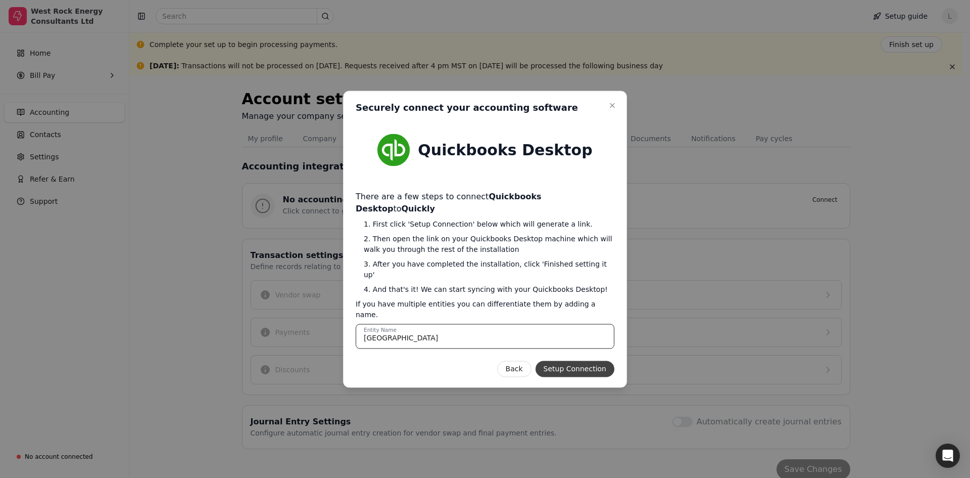 The width and height of the screenshot is (970, 478). Describe the element at coordinates (489, 269) in the screenshot. I see `span: 3. After you have completed the installation, click 'Finished setting it up'` at that location.